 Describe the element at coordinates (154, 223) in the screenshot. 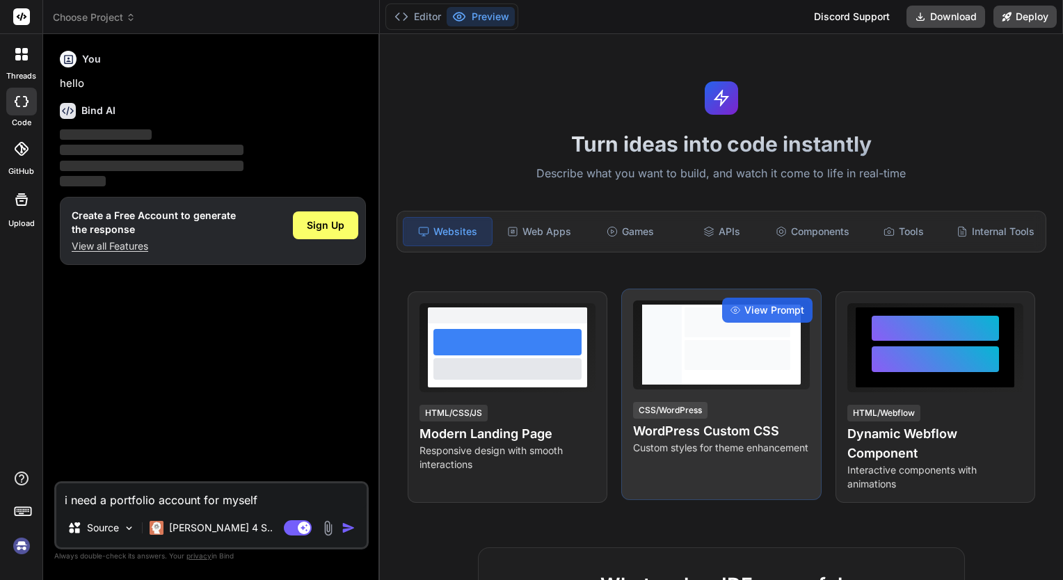

I see `h1: Create a Free Account to generate the response` at that location.